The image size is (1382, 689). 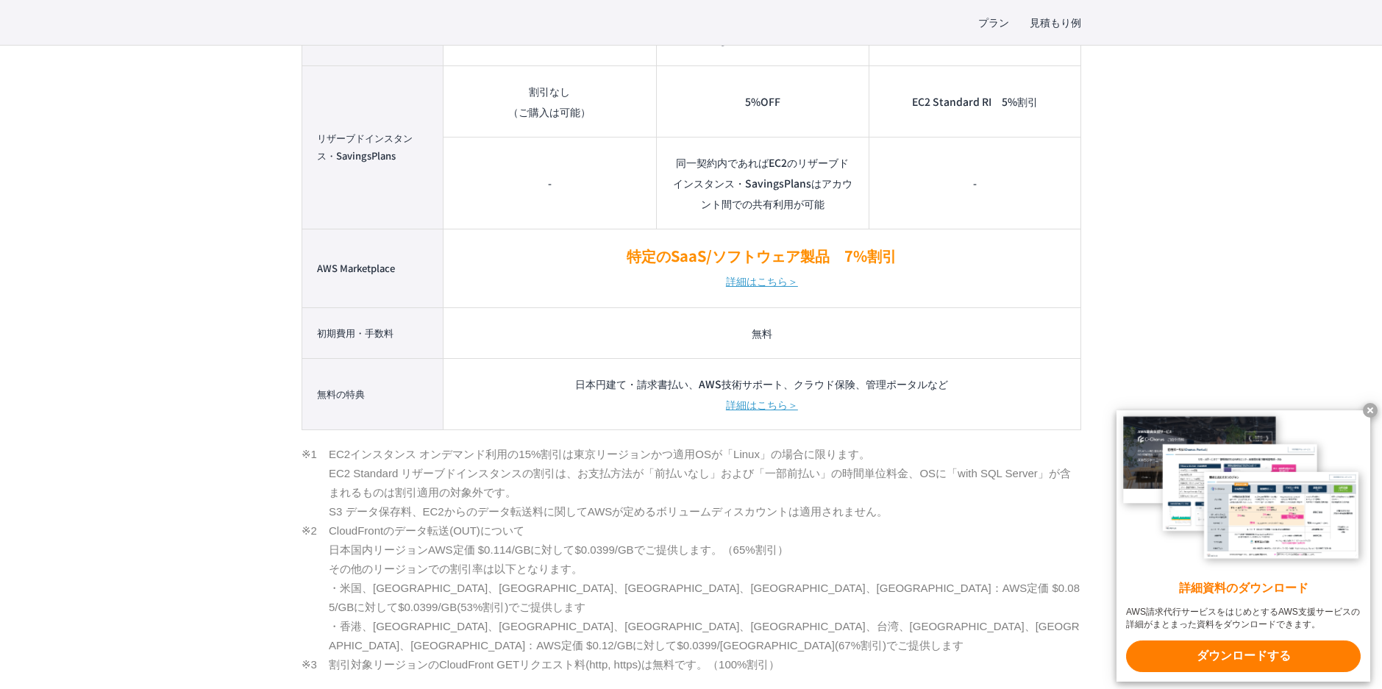 What do you see at coordinates (691, 665) in the screenshot?
I see `li: 割引対象リージョンのCloudFront GETリクエスト料(http, https)は無料です。（100%割引）` at bounding box center [691, 665].